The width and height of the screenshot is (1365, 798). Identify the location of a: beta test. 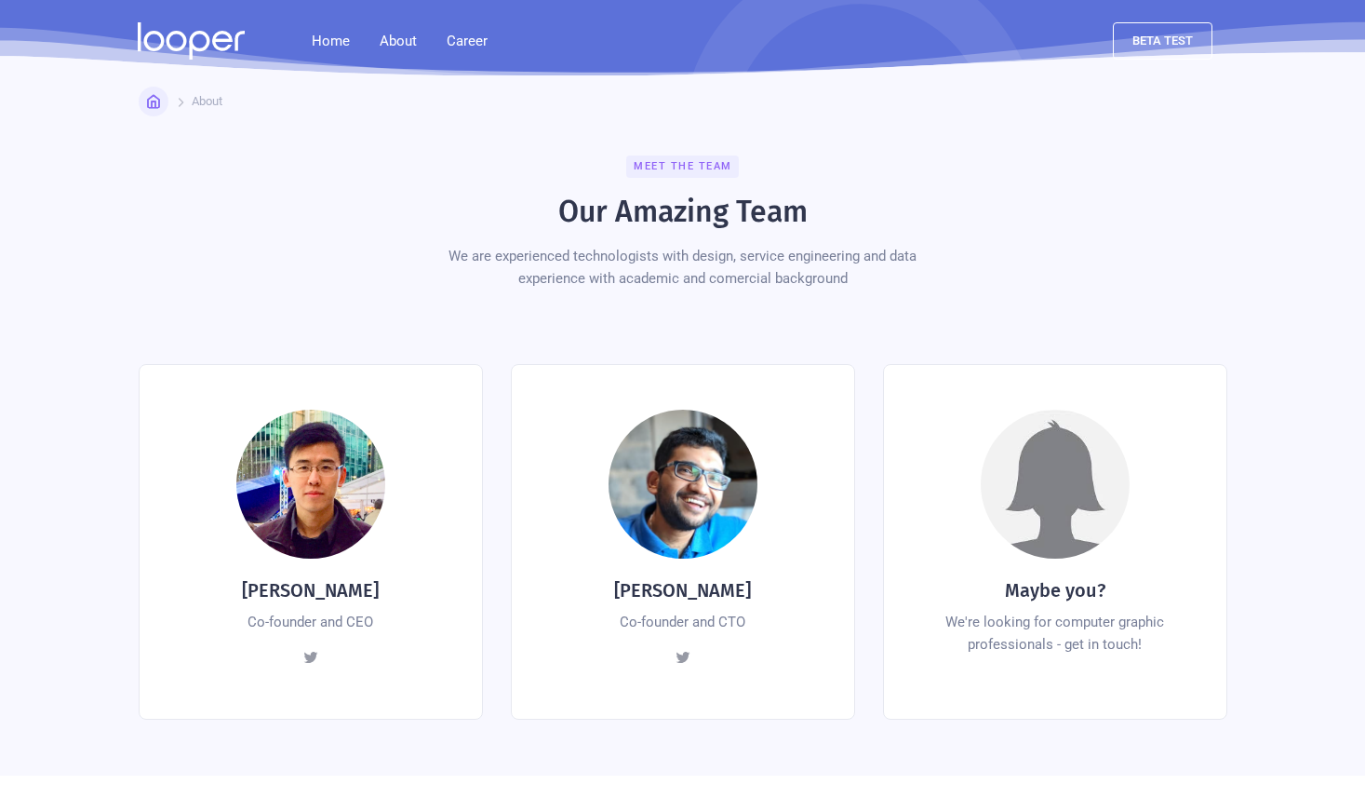
(1163, 41).